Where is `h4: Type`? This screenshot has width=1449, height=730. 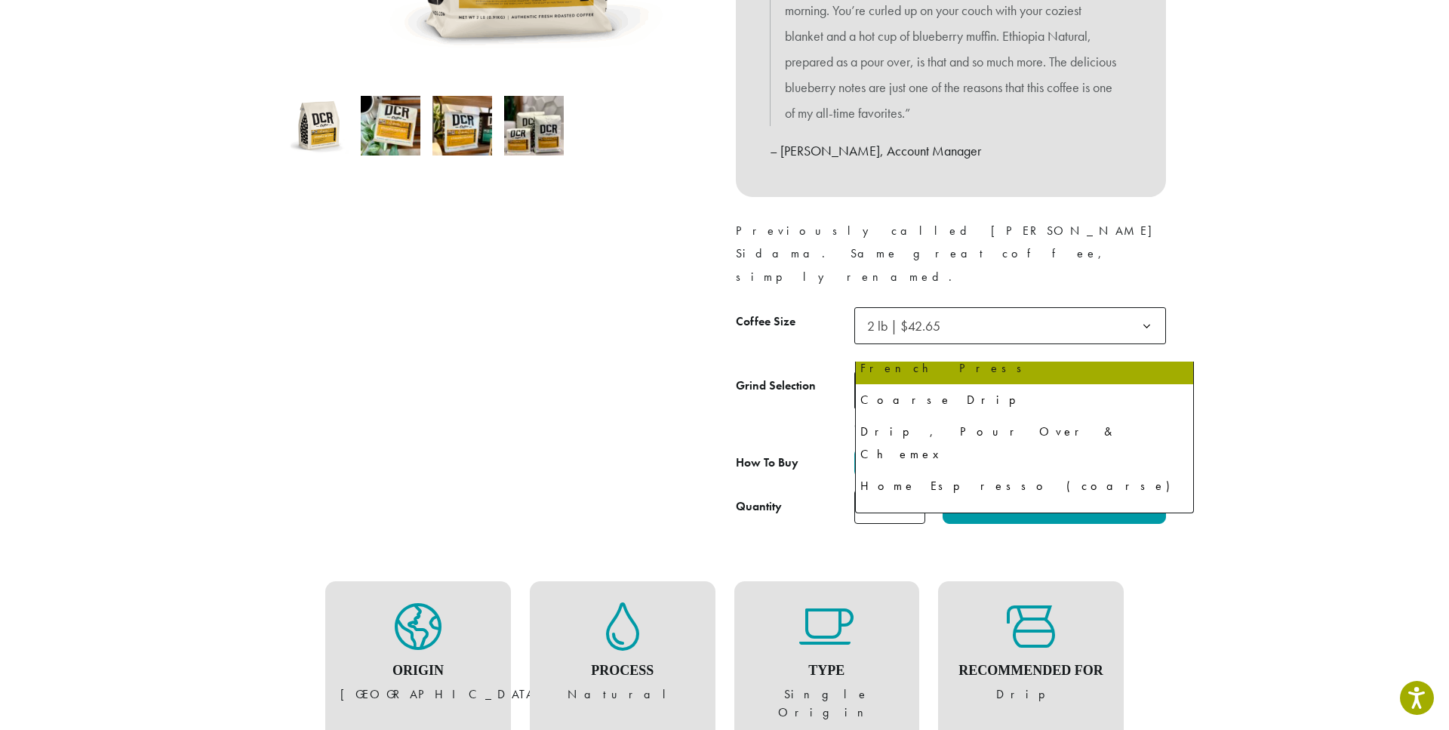
h4: Type is located at coordinates (827, 671).